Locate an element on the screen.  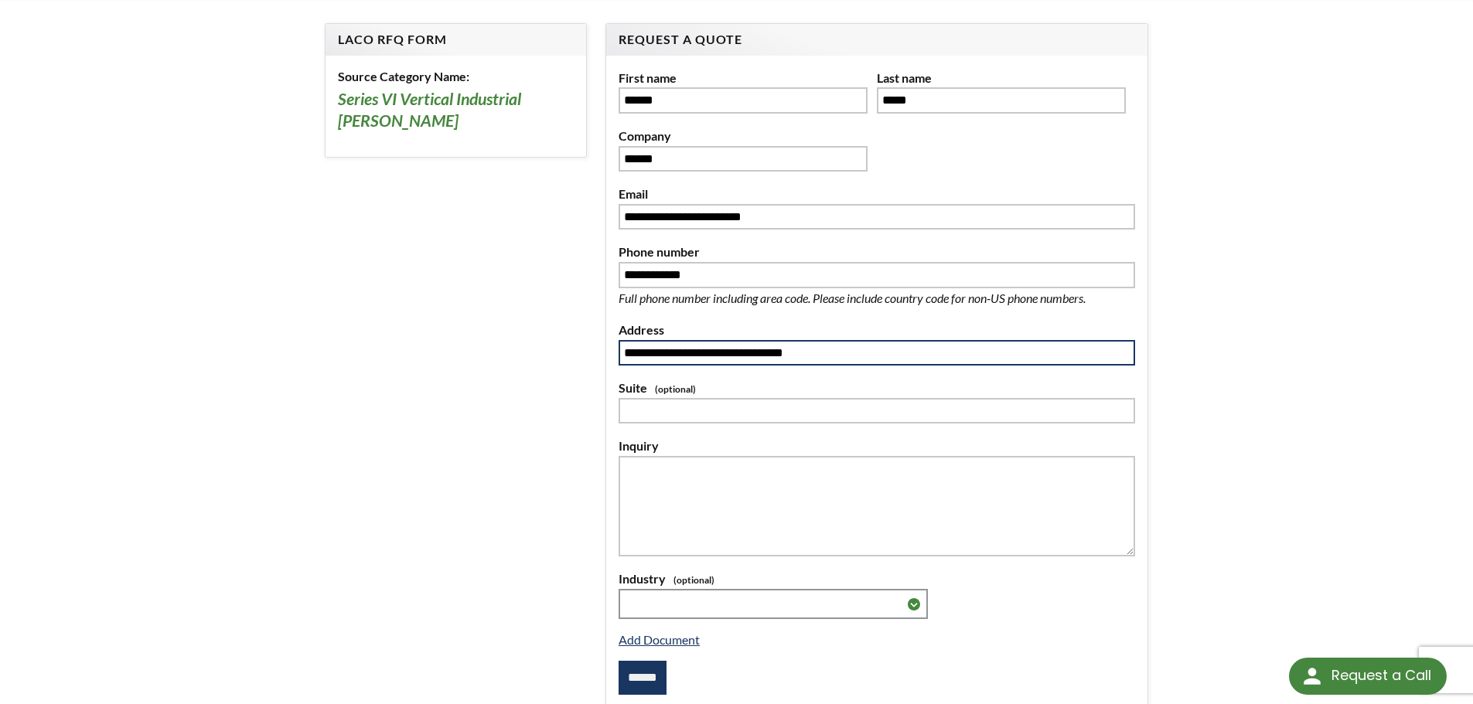
label: Email is located at coordinates (877, 194).